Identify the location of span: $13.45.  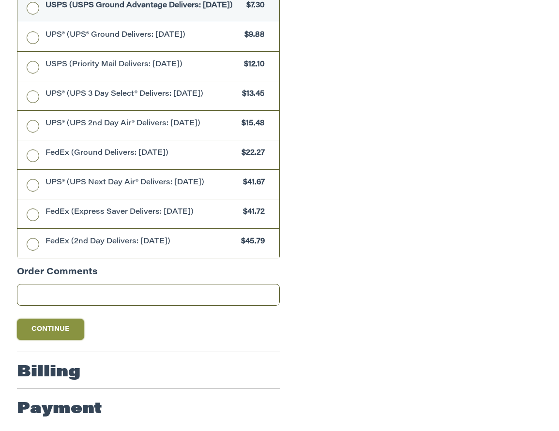
(251, 94).